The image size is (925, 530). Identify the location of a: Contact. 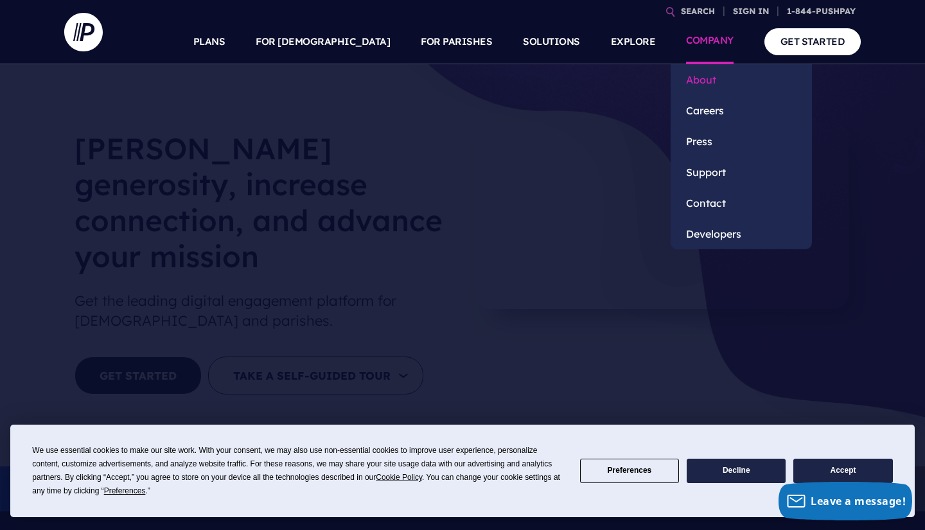
(741, 203).